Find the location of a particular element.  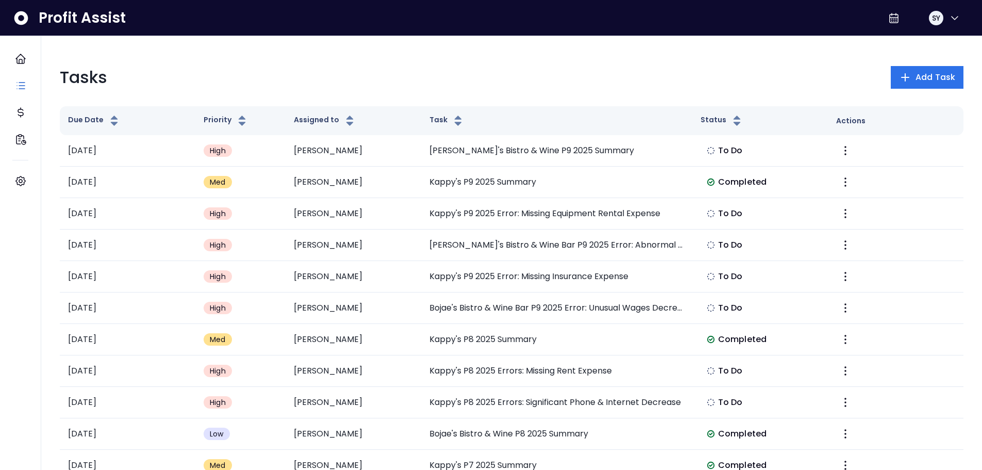

td: Kappy's P8 2025 Errors: Missing Rent Expense is located at coordinates (557, 371).